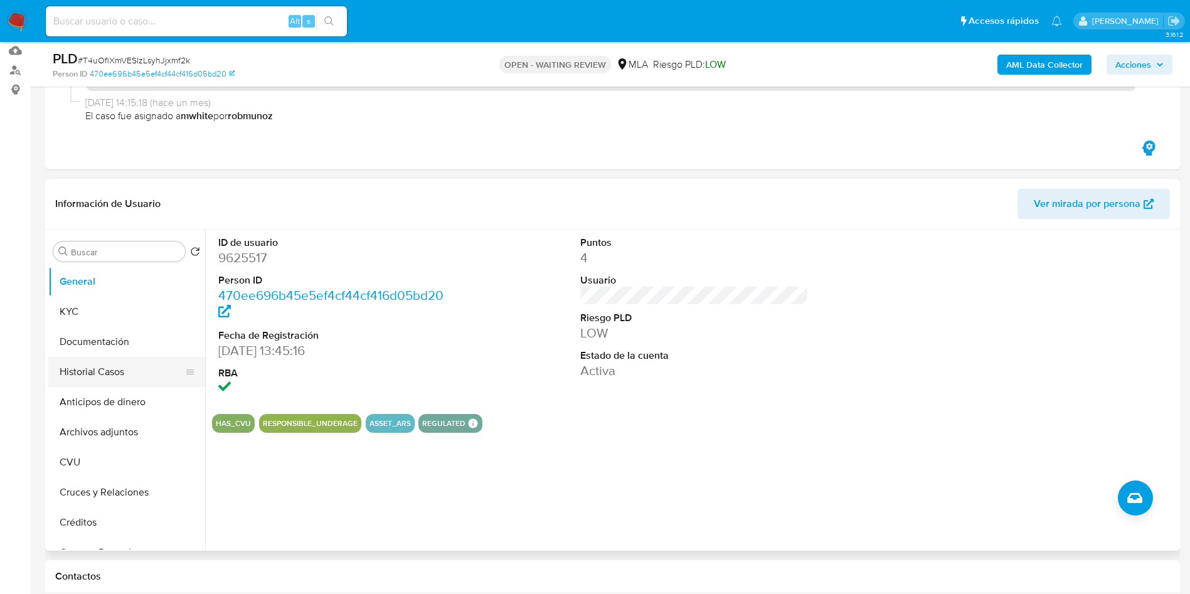 This screenshot has height=594, width=1190. I want to click on dt: Riesgo PLD, so click(694, 318).